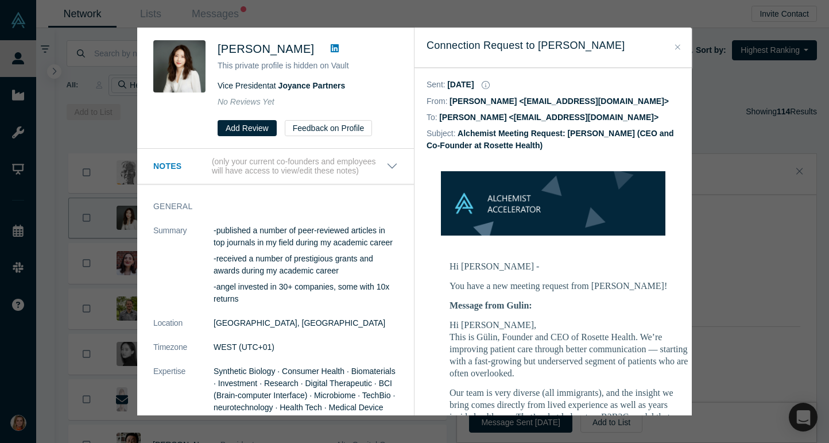  I want to click on dt: Expertise, so click(183, 395).